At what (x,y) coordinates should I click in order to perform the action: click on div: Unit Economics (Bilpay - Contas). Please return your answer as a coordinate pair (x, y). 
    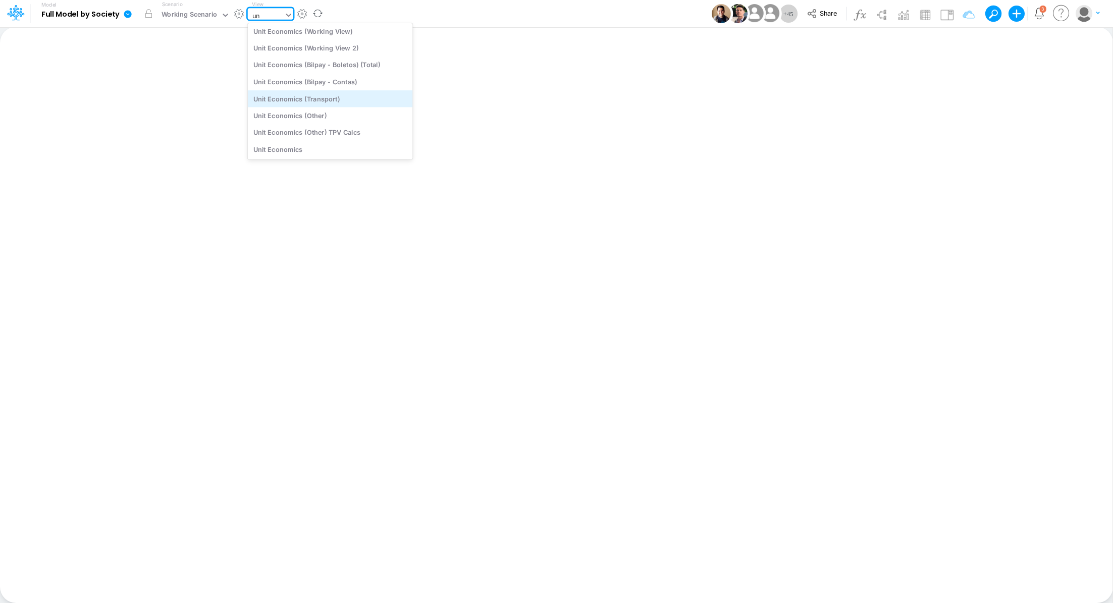
    Looking at the image, I should click on (330, 81).